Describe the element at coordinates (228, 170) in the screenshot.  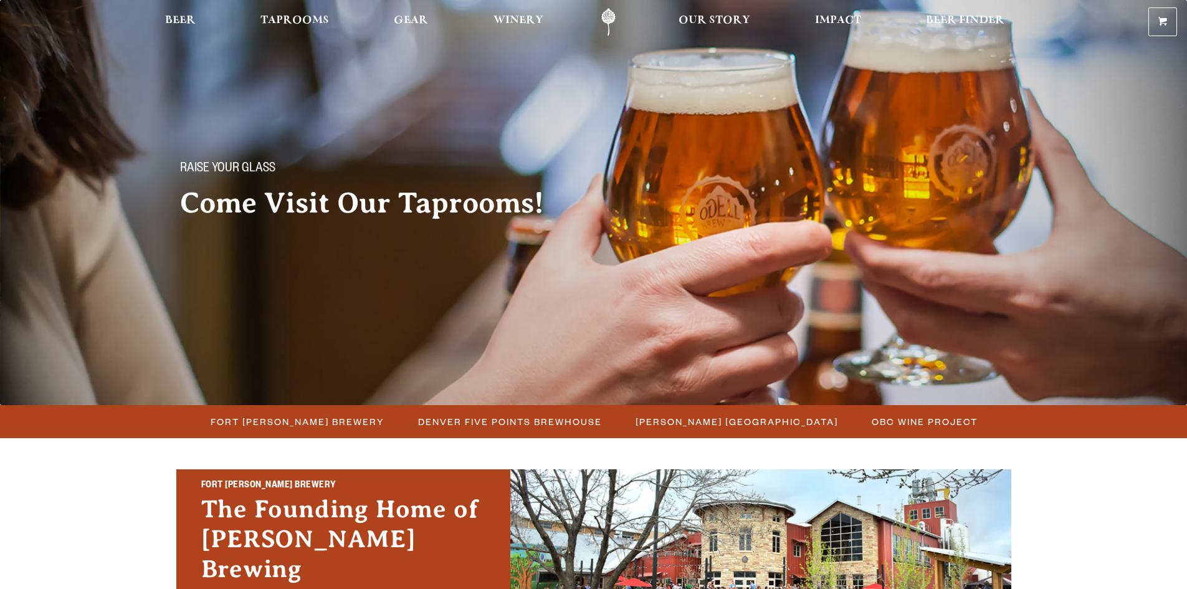
I see `span: Raise your glass` at that location.